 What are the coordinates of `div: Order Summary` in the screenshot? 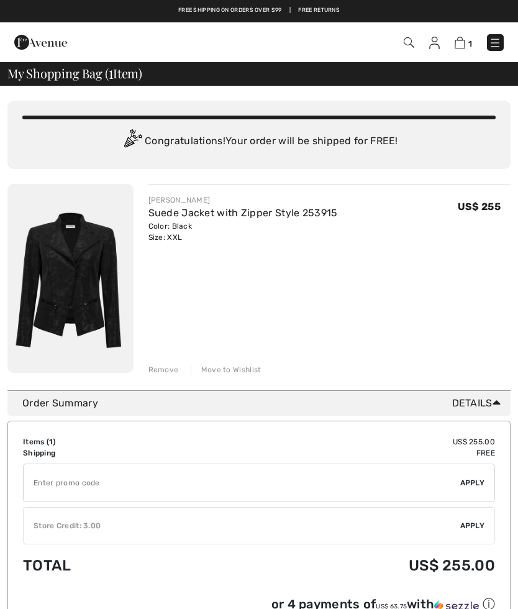 It's located at (264, 403).